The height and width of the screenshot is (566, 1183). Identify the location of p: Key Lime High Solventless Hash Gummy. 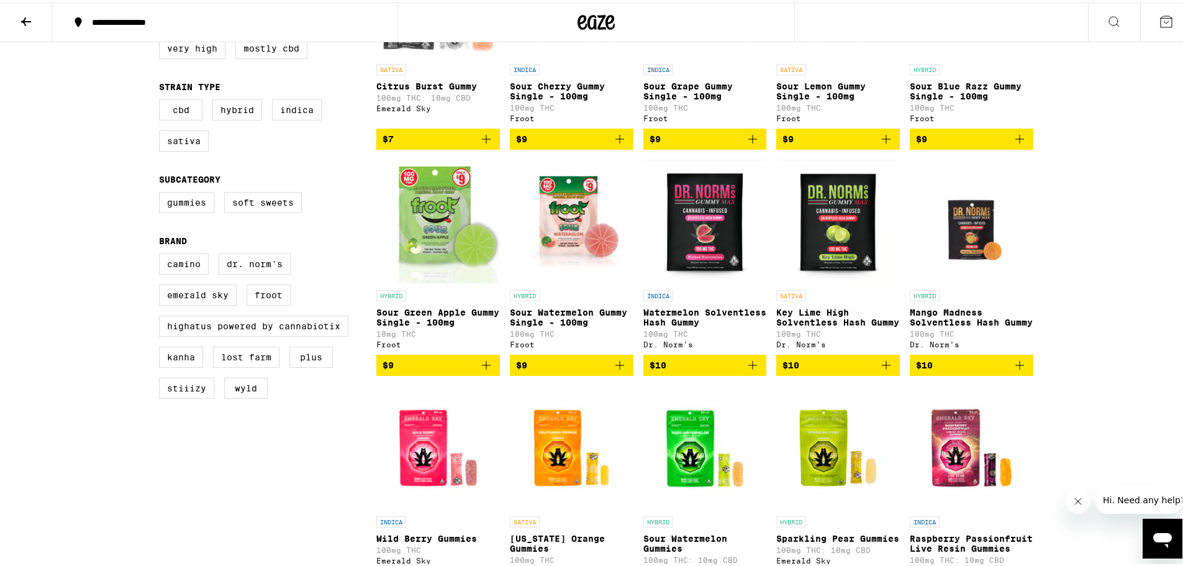
(838, 315).